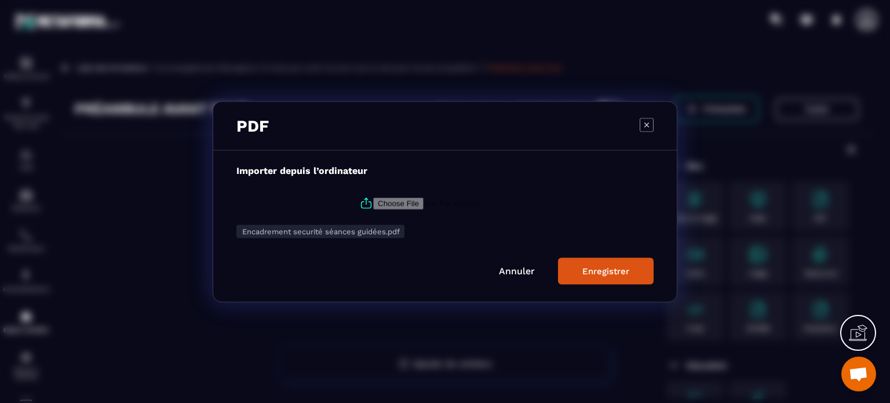 The image size is (890, 403). What do you see at coordinates (321, 231) in the screenshot?
I see `span: Encadrement securité séances guidées.pdf` at bounding box center [321, 231].